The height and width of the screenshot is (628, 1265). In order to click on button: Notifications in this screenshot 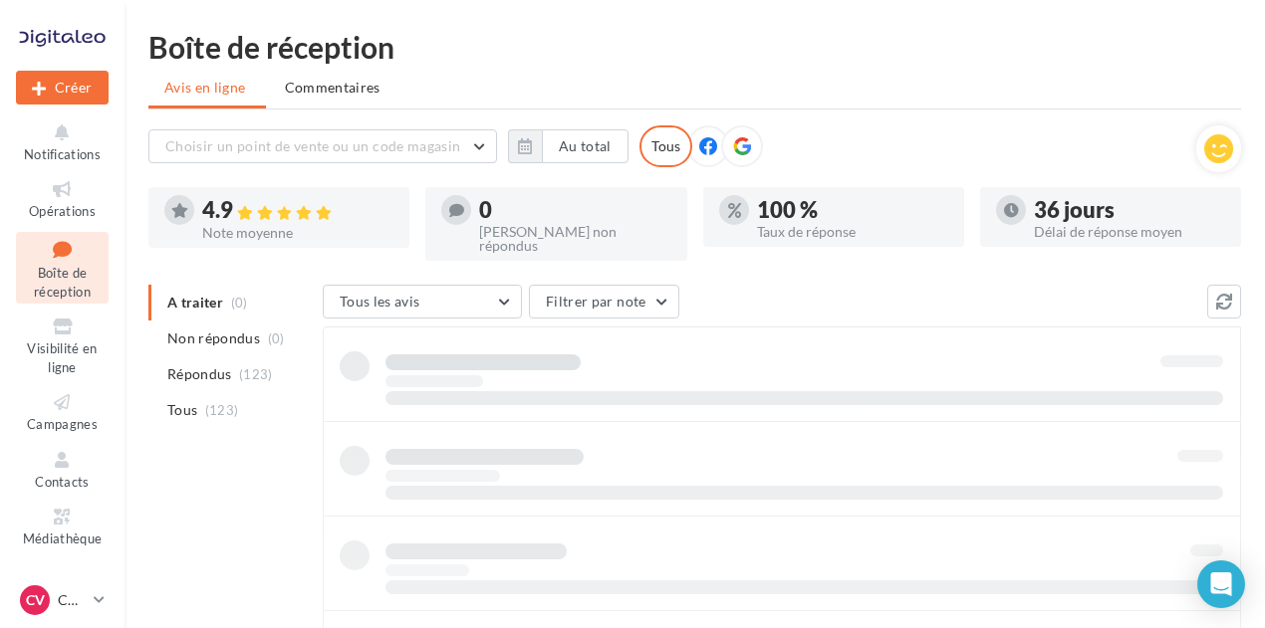, I will do `click(62, 141)`.